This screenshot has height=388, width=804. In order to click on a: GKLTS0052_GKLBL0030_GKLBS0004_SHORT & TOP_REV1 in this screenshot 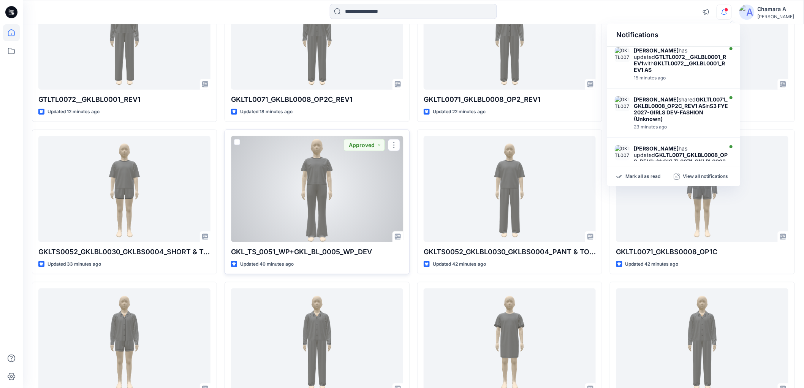, I will do `click(124, 189)`.